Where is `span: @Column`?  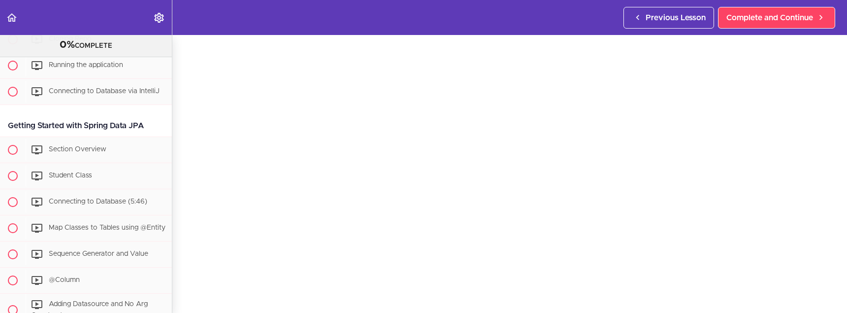
span: @Column is located at coordinates (64, 280).